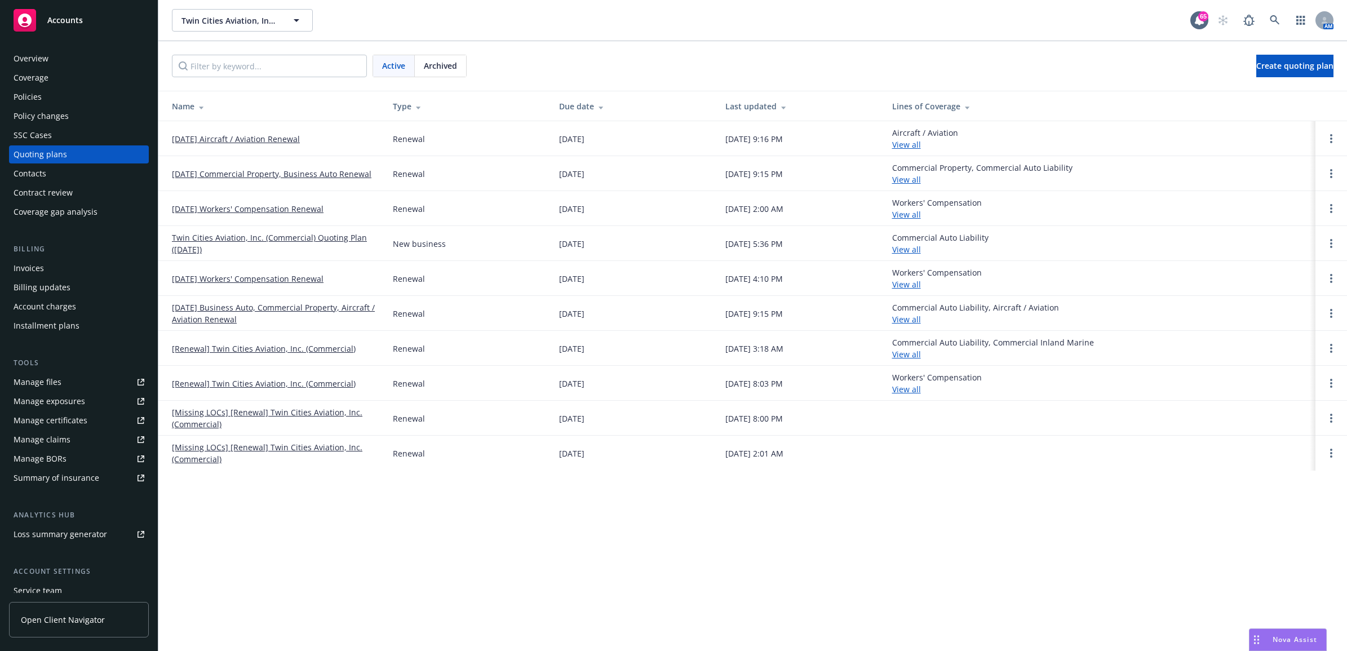 The image size is (1347, 651). Describe the element at coordinates (65, 20) in the screenshot. I see `span: Accounts` at that location.